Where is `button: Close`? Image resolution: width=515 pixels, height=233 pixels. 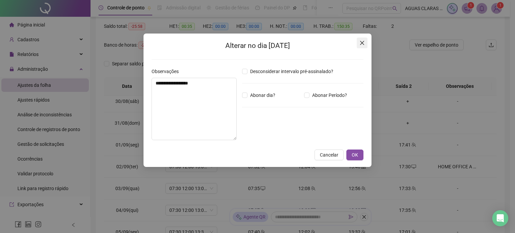 button: Close is located at coordinates (362, 43).